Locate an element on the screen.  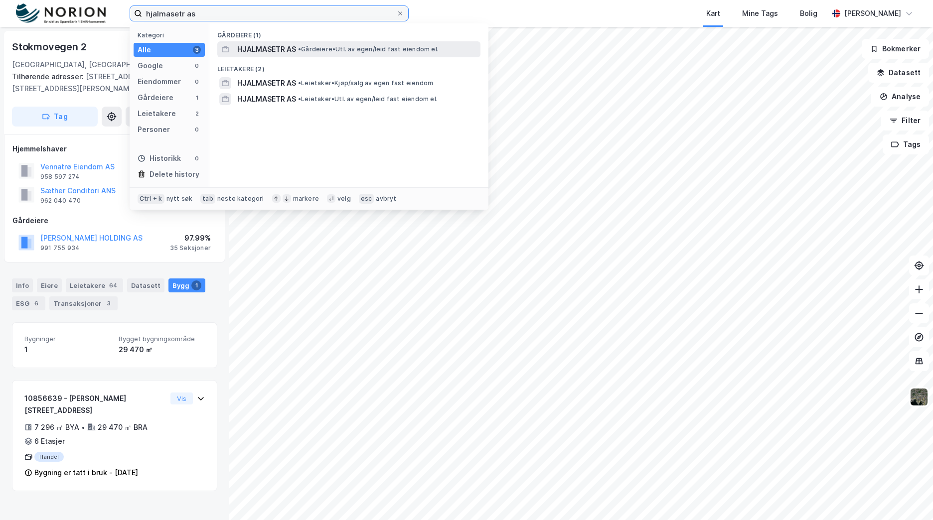
div: Eiendommer is located at coordinates (159, 82).